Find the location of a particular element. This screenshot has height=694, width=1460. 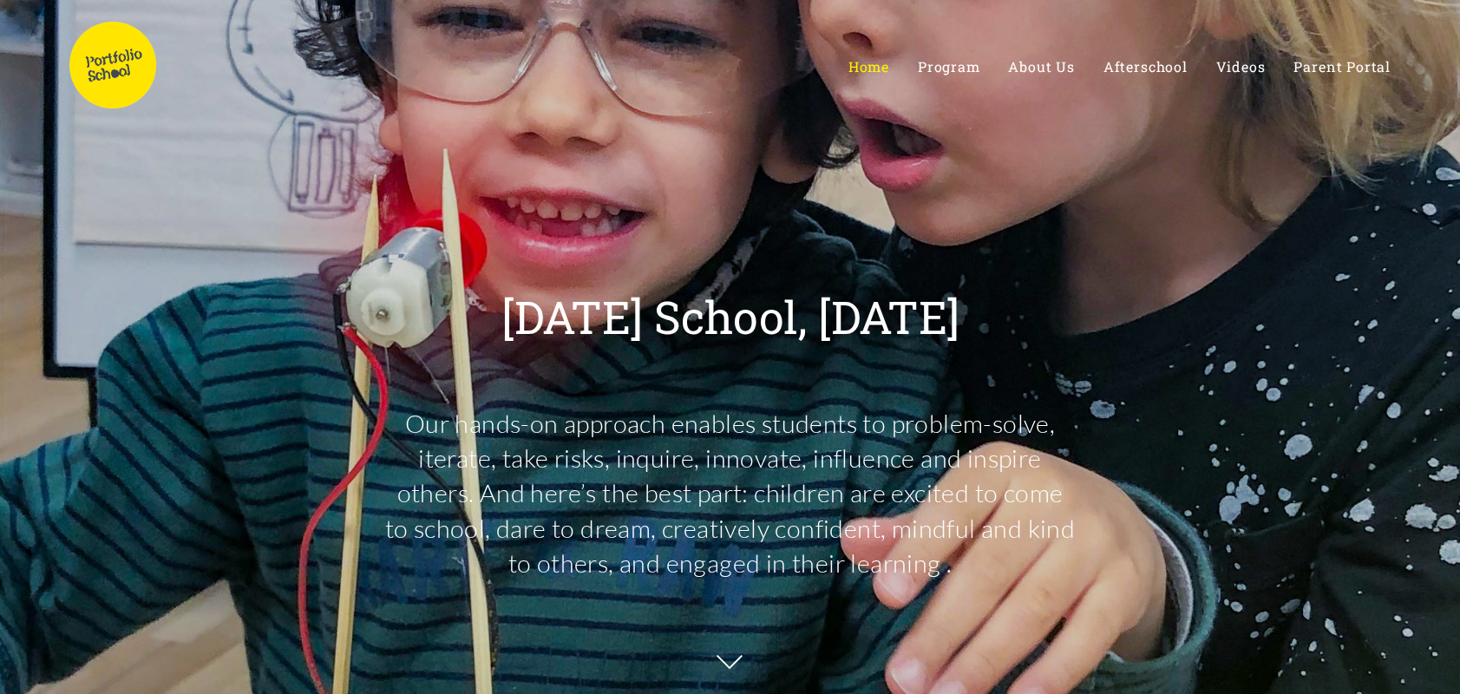

a: Afterschool is located at coordinates (1145, 66).